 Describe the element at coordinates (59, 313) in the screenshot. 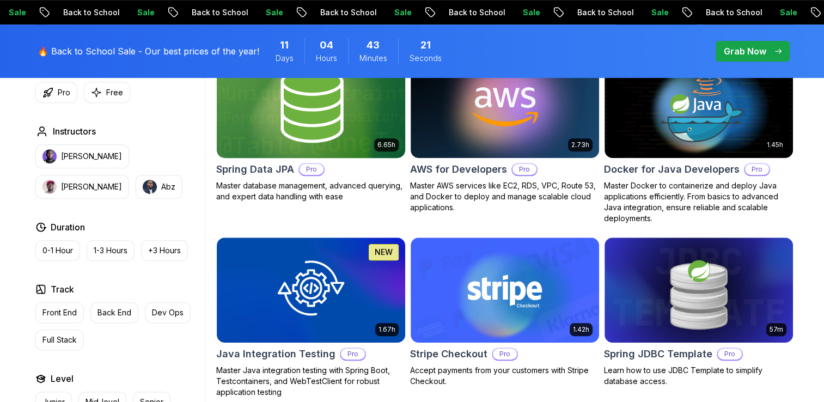

I see `p: Front End` at that location.